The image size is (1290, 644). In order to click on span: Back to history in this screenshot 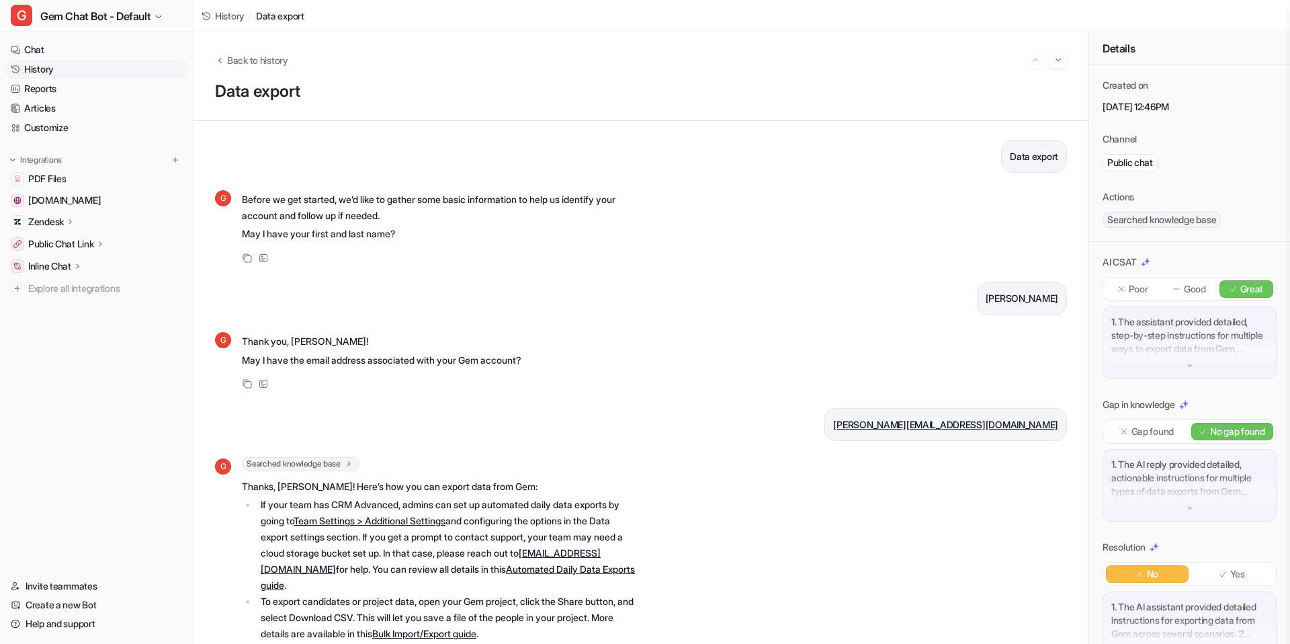, I will do `click(257, 60)`.